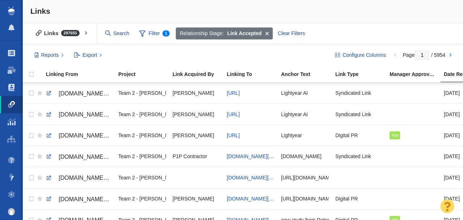 The image size is (463, 220). I want to click on span: P1P Contractor, so click(190, 156).